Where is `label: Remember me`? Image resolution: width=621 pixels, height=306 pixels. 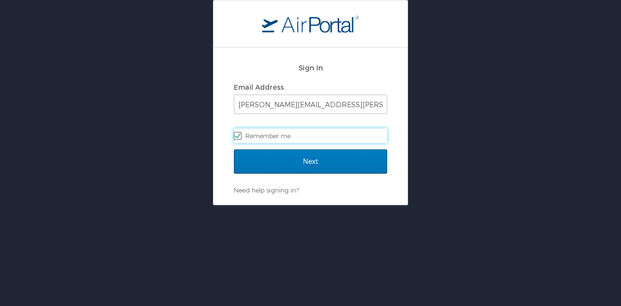
label: Remember me is located at coordinates (310, 136).